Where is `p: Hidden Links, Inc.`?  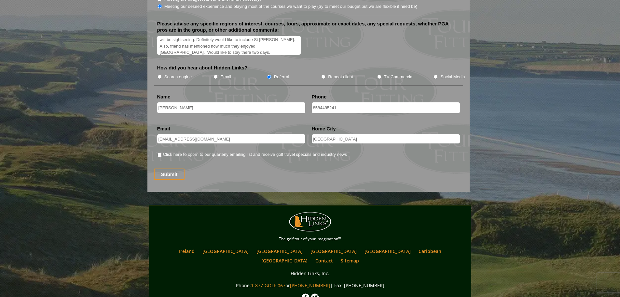 p: Hidden Links, Inc. is located at coordinates (310, 273).